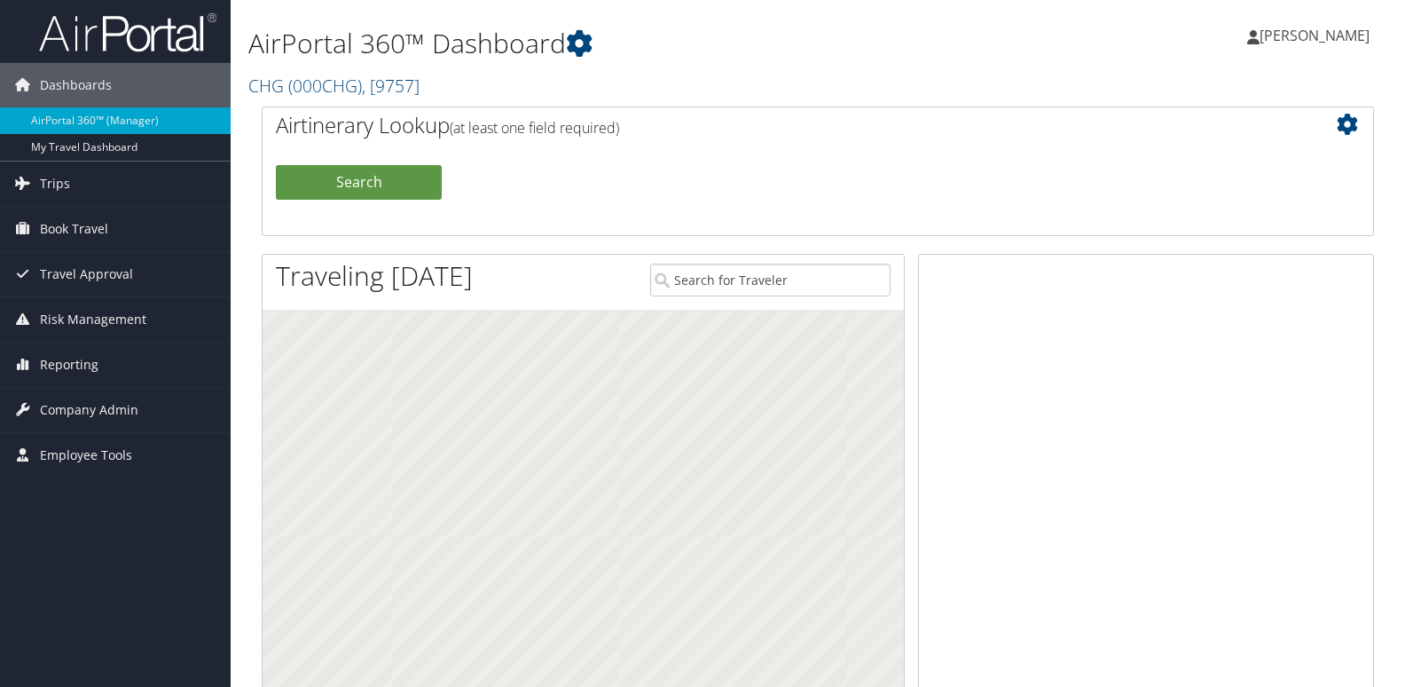 This screenshot has height=687, width=1405. I want to click on a: CHG, so click(334, 85).